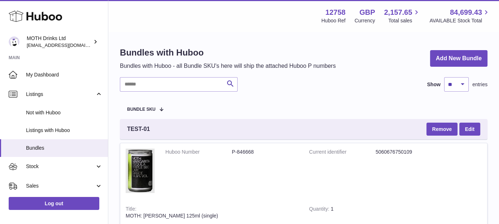 This screenshot has height=224, width=499. Describe the element at coordinates (60, 166) in the screenshot. I see `span: Stock` at that location.